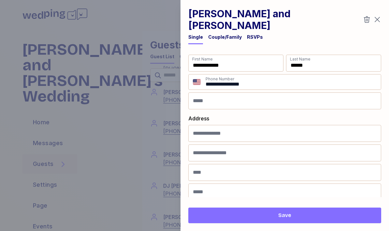 The width and height of the screenshot is (389, 231). I want to click on input: Apt, Floor, Suite, so click(285, 153).